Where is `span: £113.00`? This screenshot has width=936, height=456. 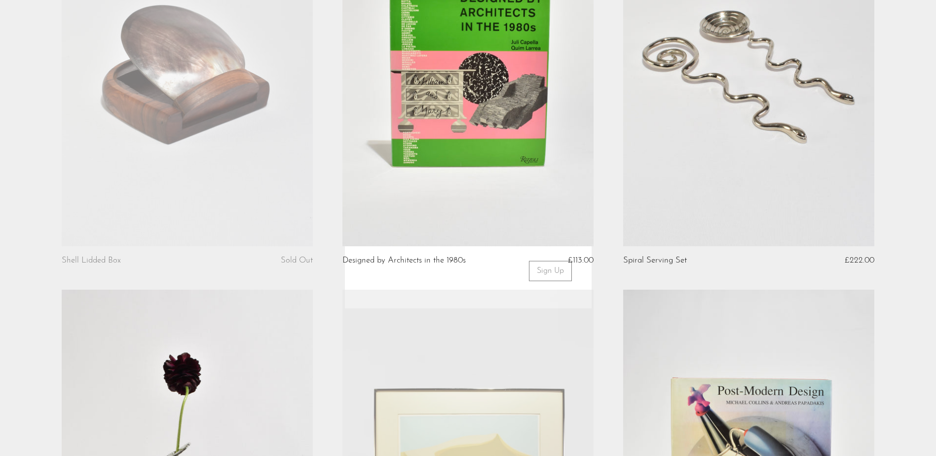
span: £113.00 is located at coordinates (581, 260).